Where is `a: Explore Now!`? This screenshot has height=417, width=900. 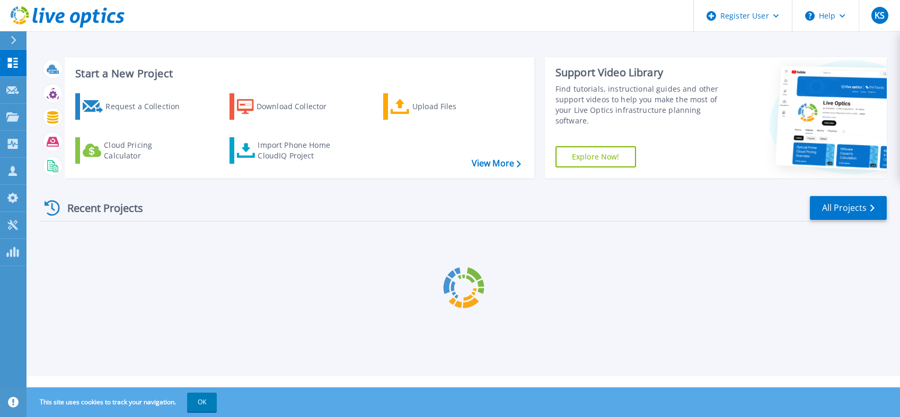
a: Explore Now! is located at coordinates (596, 157).